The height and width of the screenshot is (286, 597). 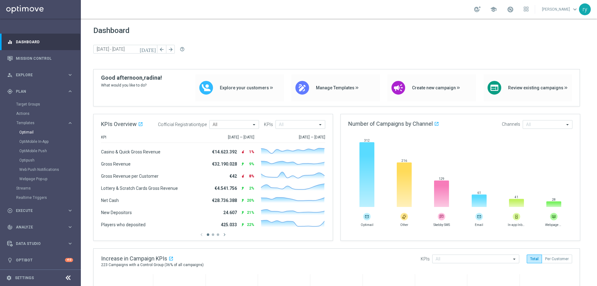 What do you see at coordinates (48, 113) in the screenshot?
I see `div: Actions` at bounding box center [48, 113].